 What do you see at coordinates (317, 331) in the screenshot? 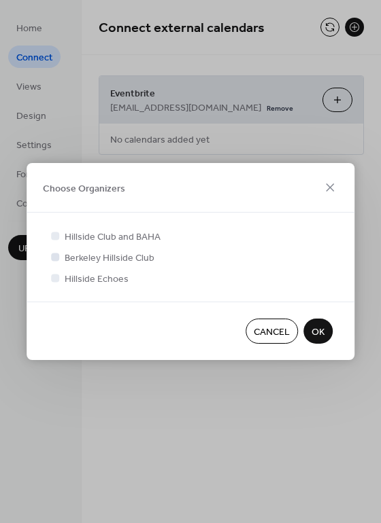
I see `button: OK` at bounding box center [317, 331].